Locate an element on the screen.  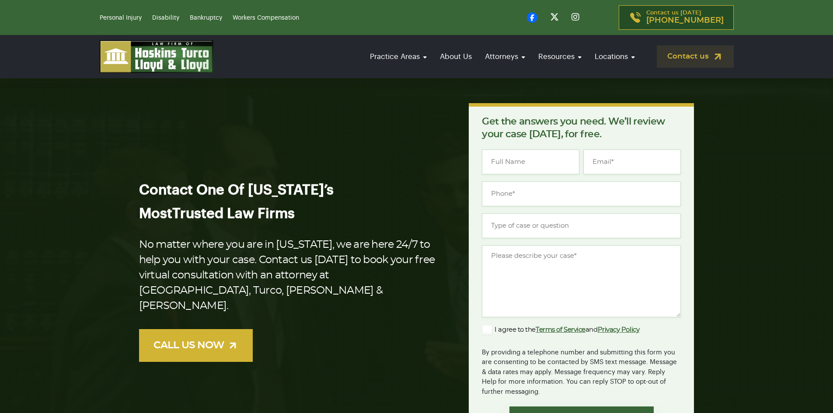
a: Resources is located at coordinates (560, 56).